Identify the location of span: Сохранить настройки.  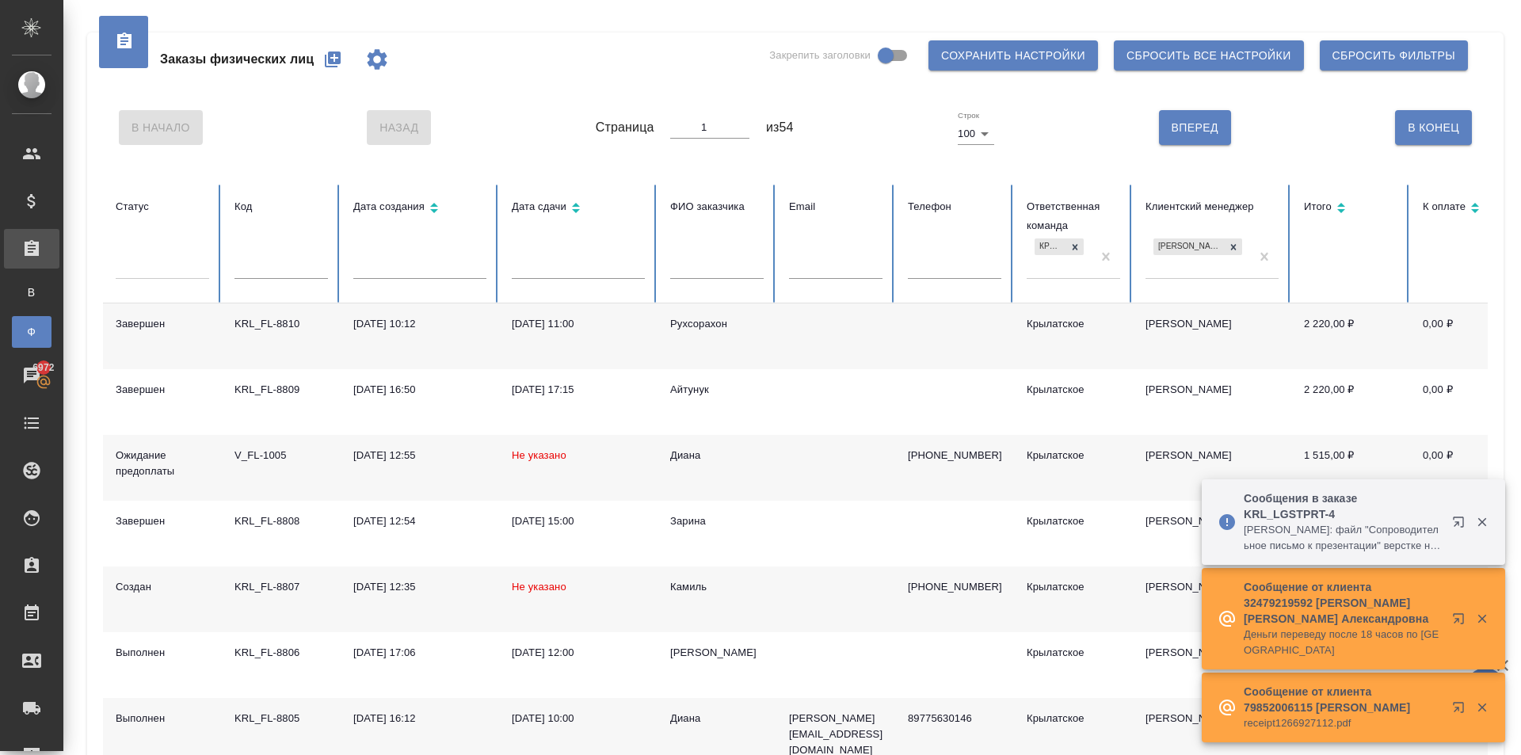
(1013, 55).